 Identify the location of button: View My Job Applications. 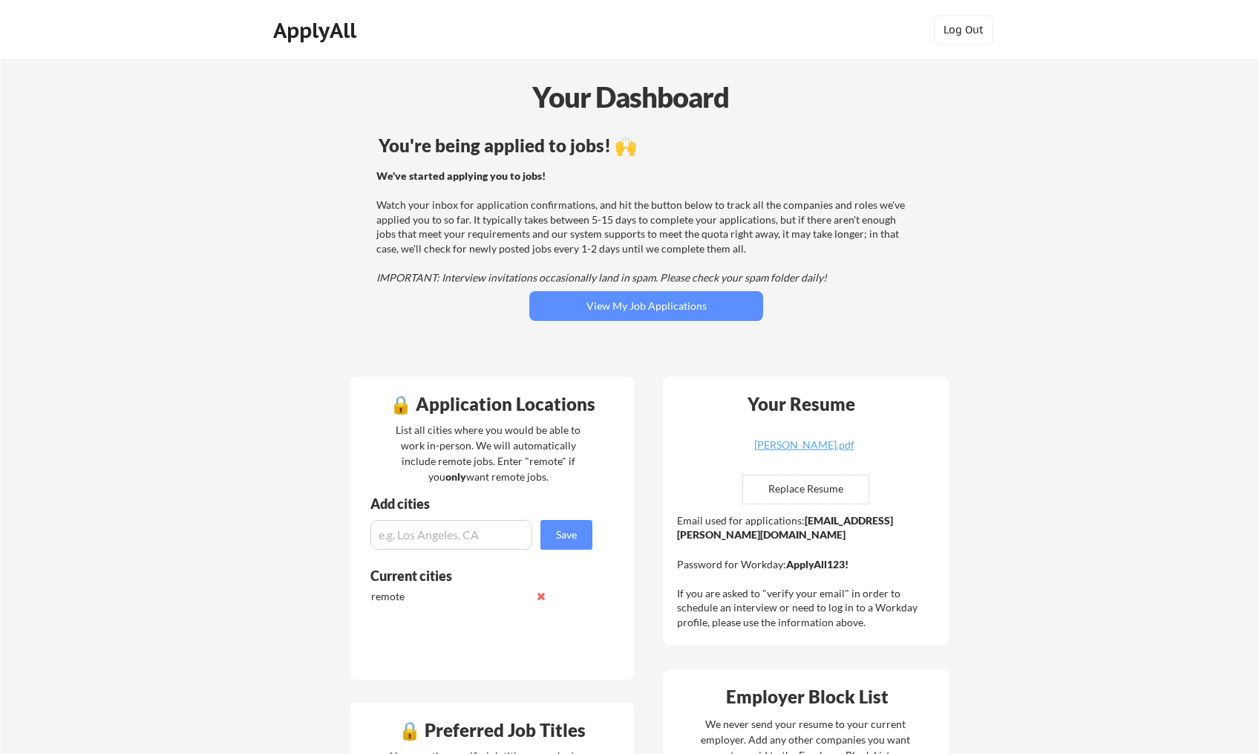
(646, 306).